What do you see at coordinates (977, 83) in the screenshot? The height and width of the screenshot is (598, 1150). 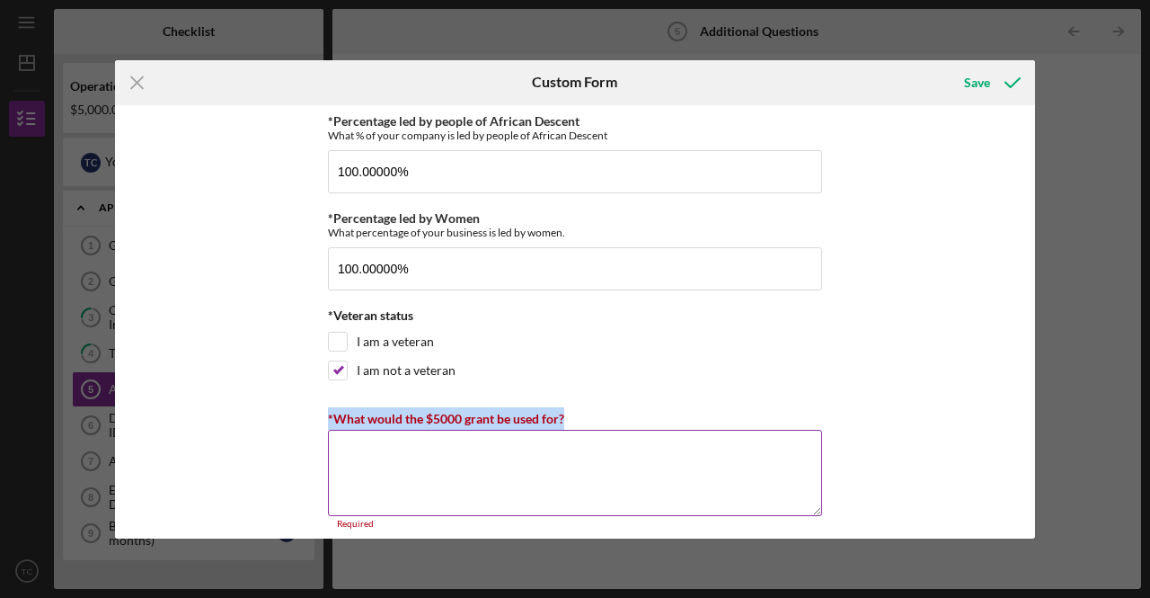 I see `div: Save` at bounding box center [977, 83].